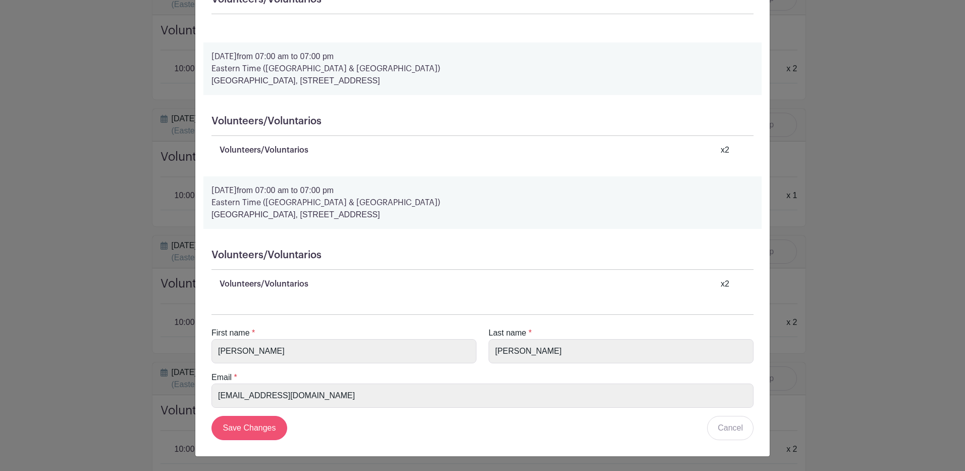  What do you see at coordinates (507, 333) in the screenshot?
I see `label: Last name` at bounding box center [507, 333].